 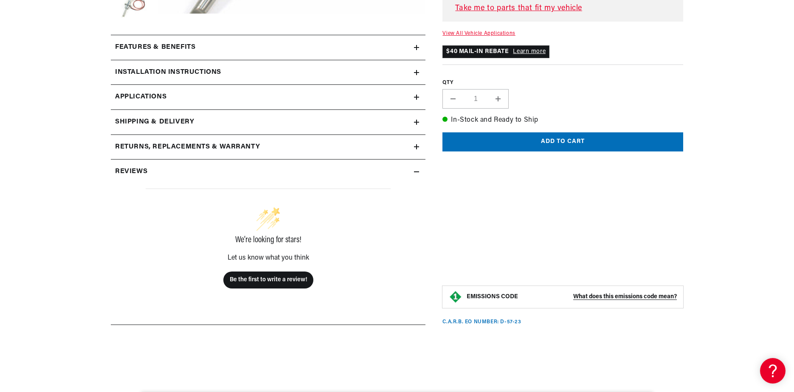 I want to click on button: Add to cart, so click(x=563, y=142).